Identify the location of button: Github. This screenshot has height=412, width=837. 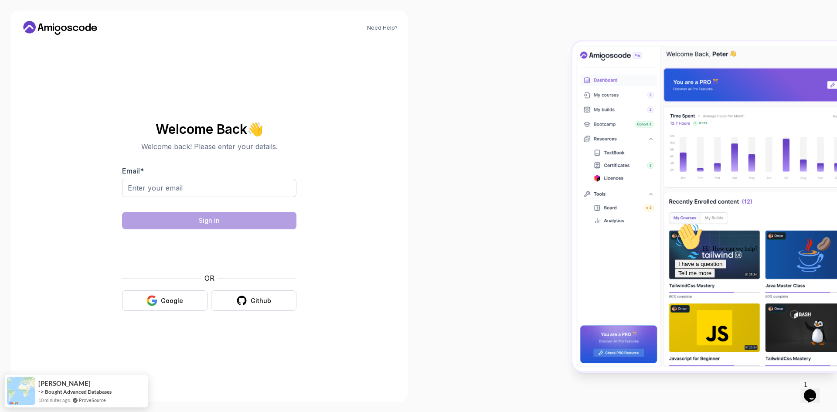
(254, 300).